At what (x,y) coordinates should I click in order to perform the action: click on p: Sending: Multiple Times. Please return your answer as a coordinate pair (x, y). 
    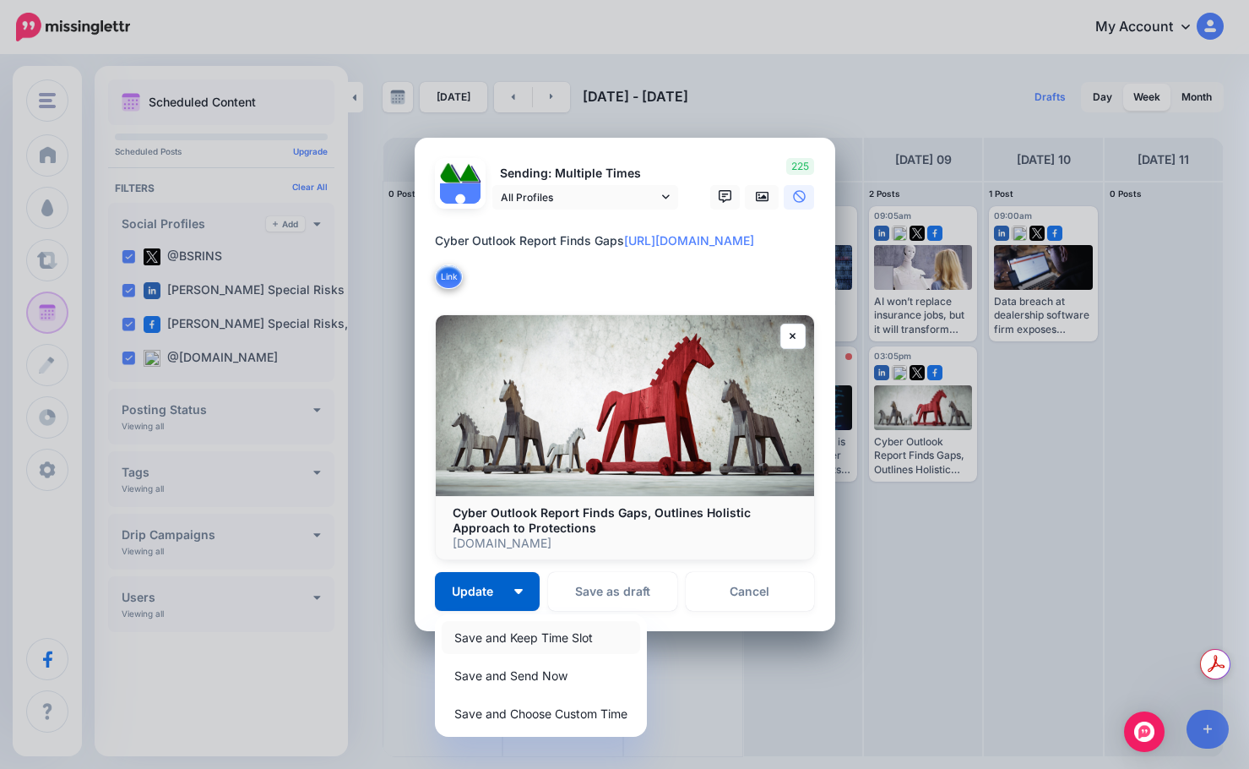
    Looking at the image, I should click on (585, 173).